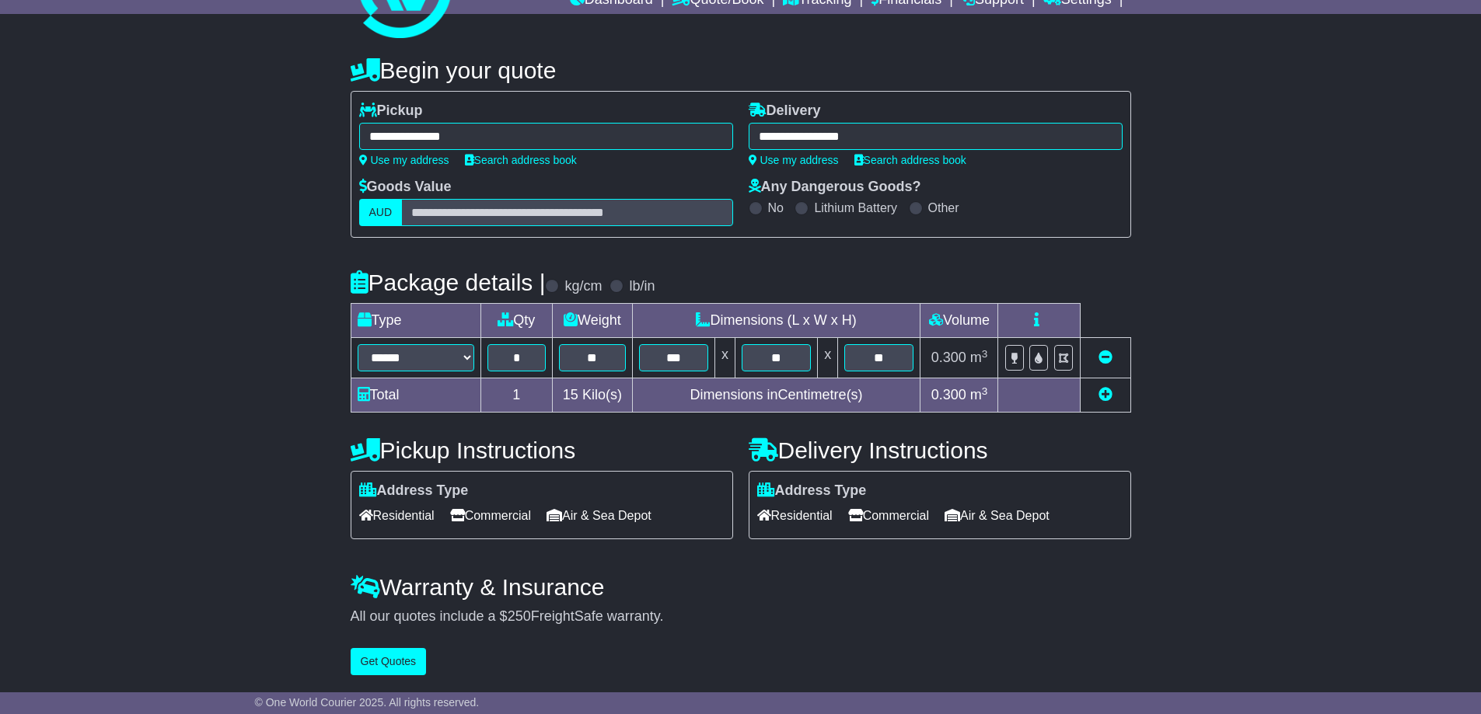  Describe the element at coordinates (641, 287) in the screenshot. I see `label: lb/in` at that location.